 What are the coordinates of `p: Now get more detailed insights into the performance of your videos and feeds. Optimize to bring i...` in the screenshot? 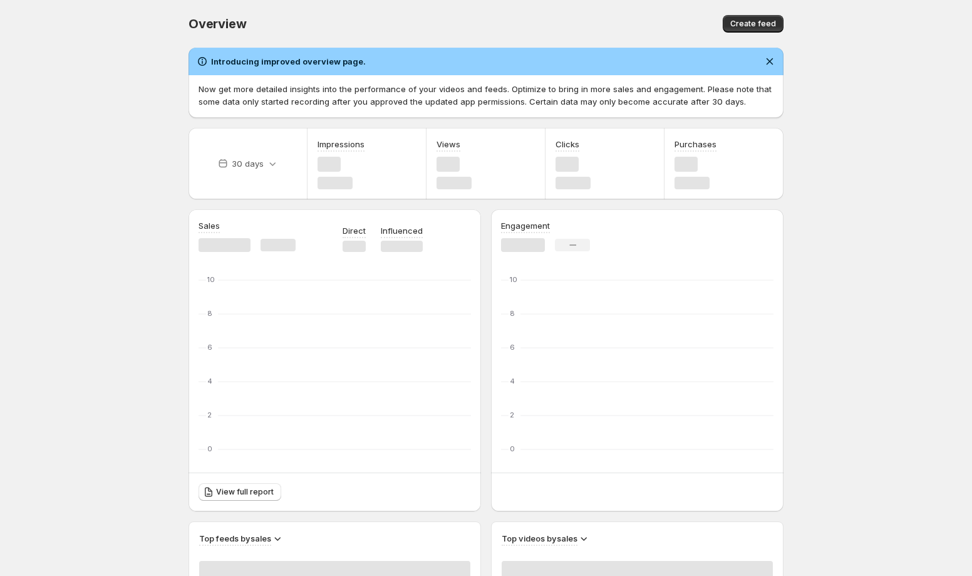 It's located at (486, 95).